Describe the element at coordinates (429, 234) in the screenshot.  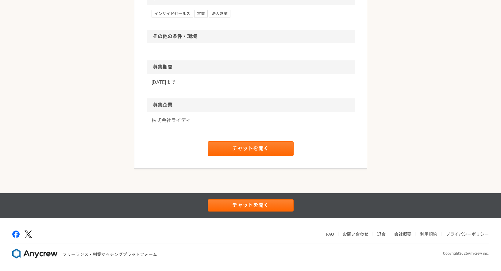
I see `a: 利用規約` at that location.